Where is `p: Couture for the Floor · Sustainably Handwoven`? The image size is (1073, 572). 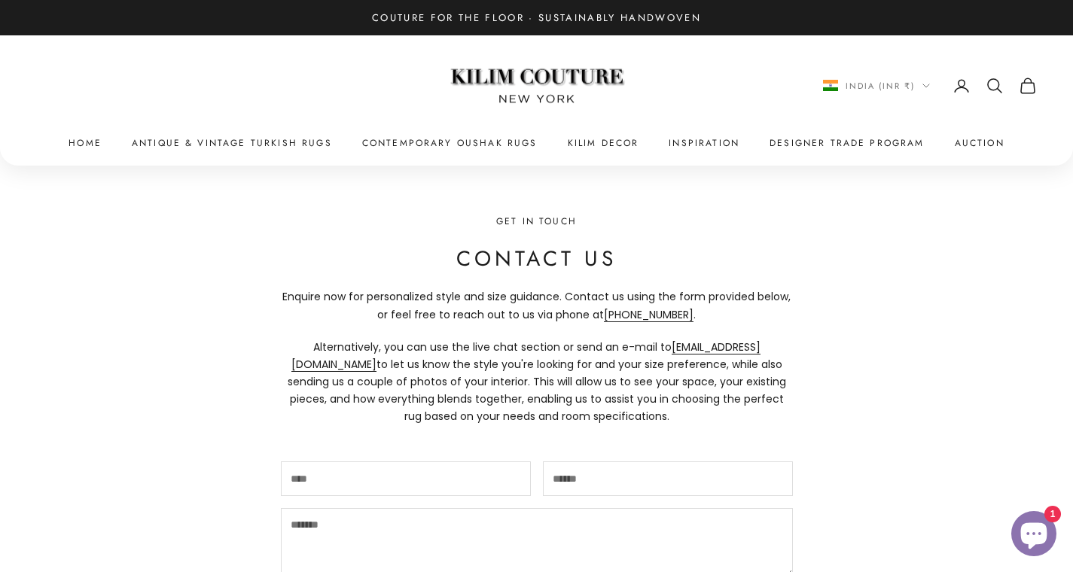 p: Couture for the Floor · Sustainably Handwoven is located at coordinates (536, 17).